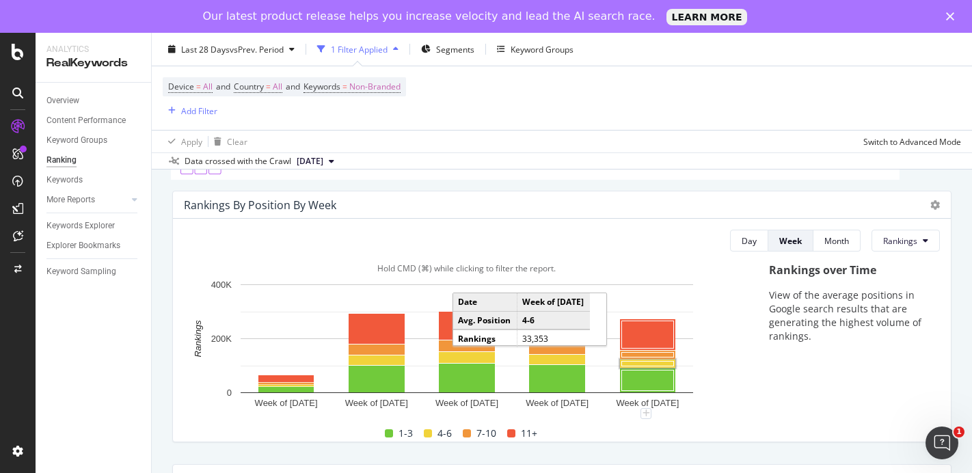  I want to click on div: Keyword Sampling, so click(81, 271).